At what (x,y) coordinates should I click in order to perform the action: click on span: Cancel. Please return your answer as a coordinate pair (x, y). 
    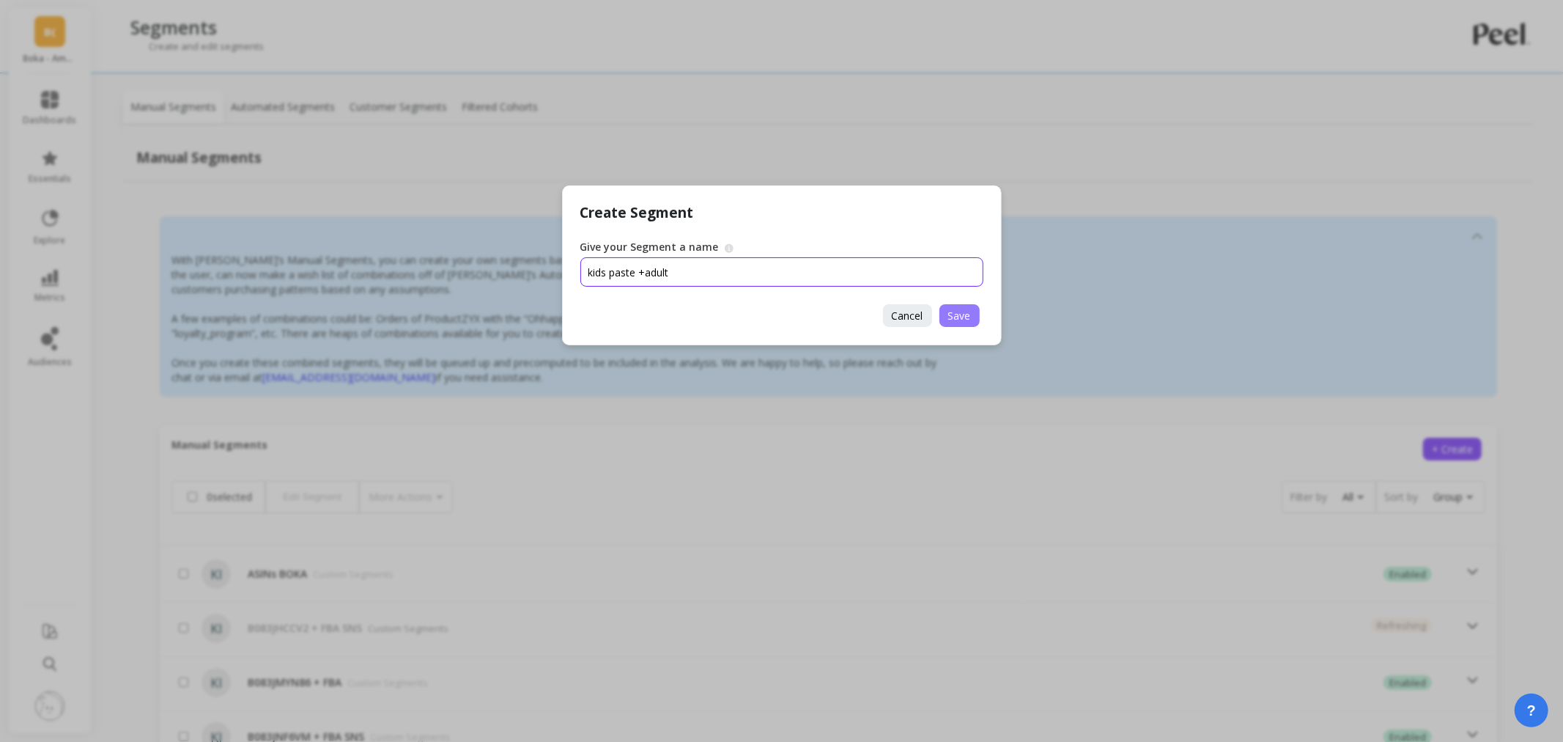
    Looking at the image, I should click on (907, 315).